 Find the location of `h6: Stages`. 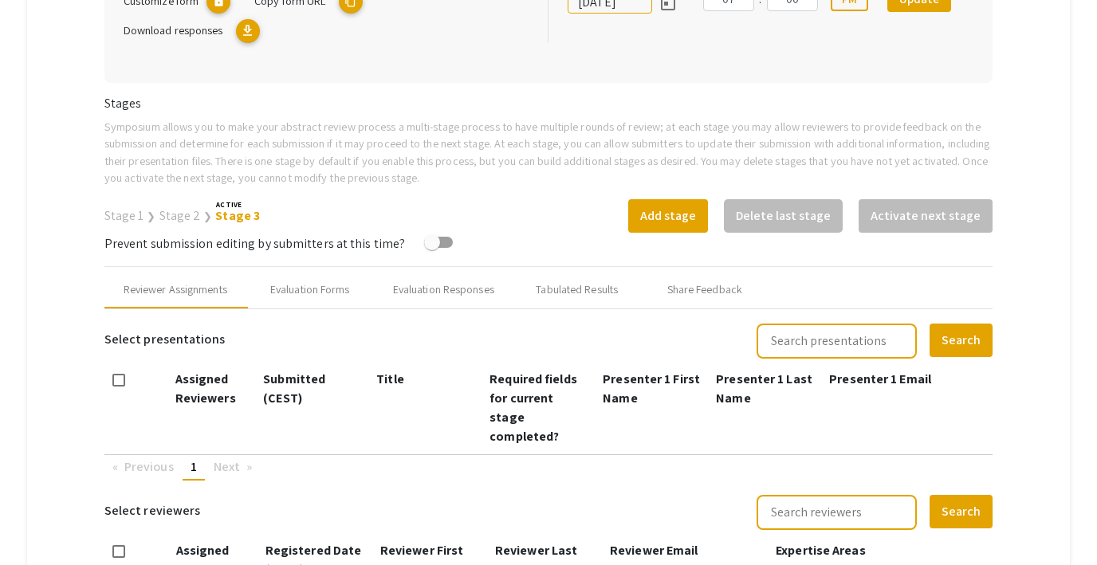

h6: Stages is located at coordinates (549, 103).